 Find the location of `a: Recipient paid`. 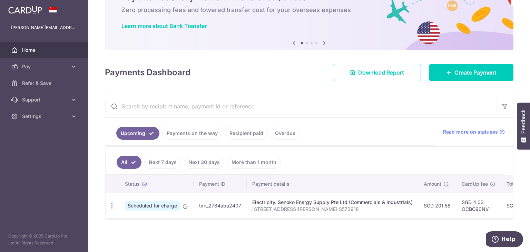

a: Recipient paid is located at coordinates (246, 133).